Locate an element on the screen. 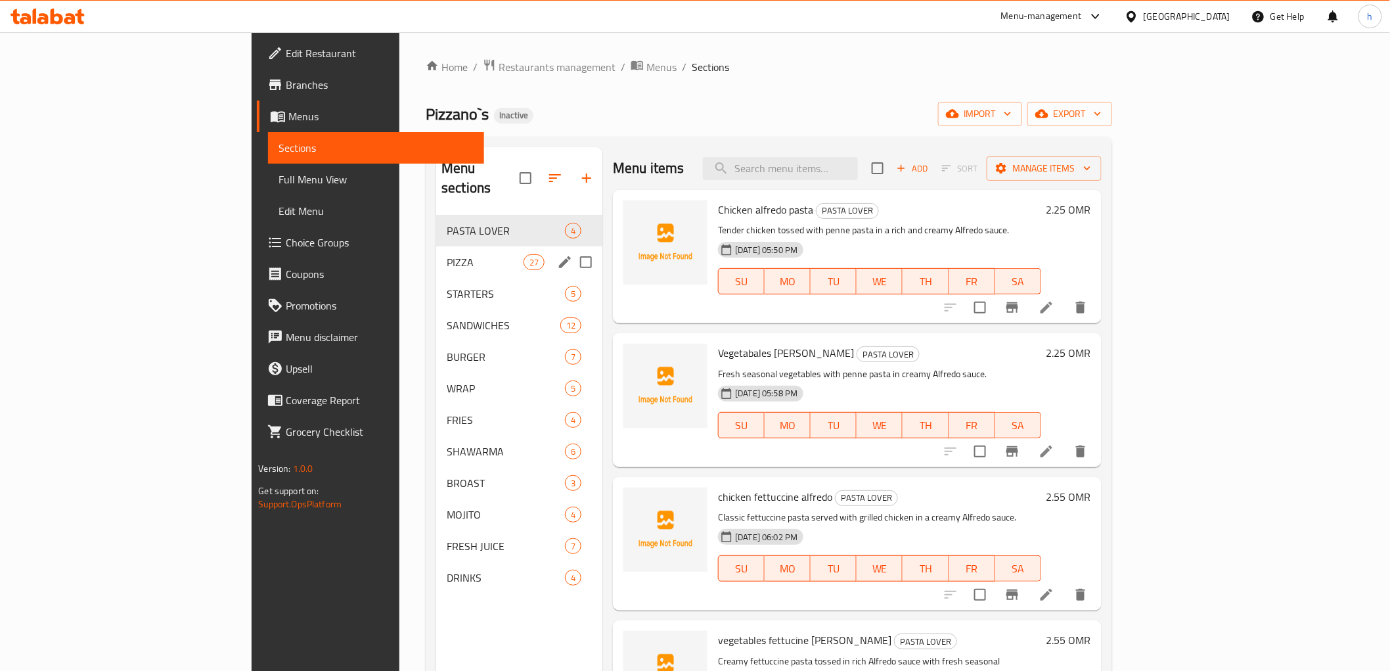  button: export is located at coordinates (1070, 114).